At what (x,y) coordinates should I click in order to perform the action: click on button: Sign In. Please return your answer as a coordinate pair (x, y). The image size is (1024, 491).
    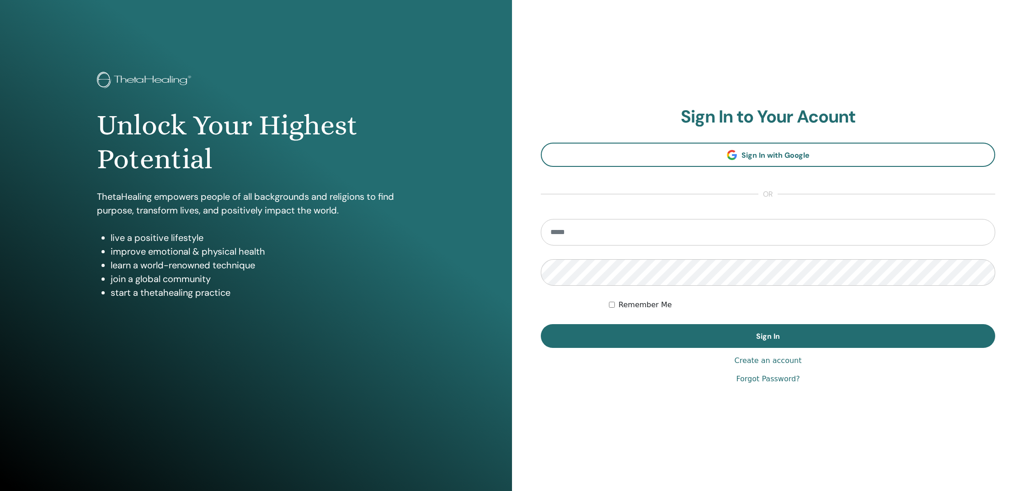
    Looking at the image, I should click on (768, 336).